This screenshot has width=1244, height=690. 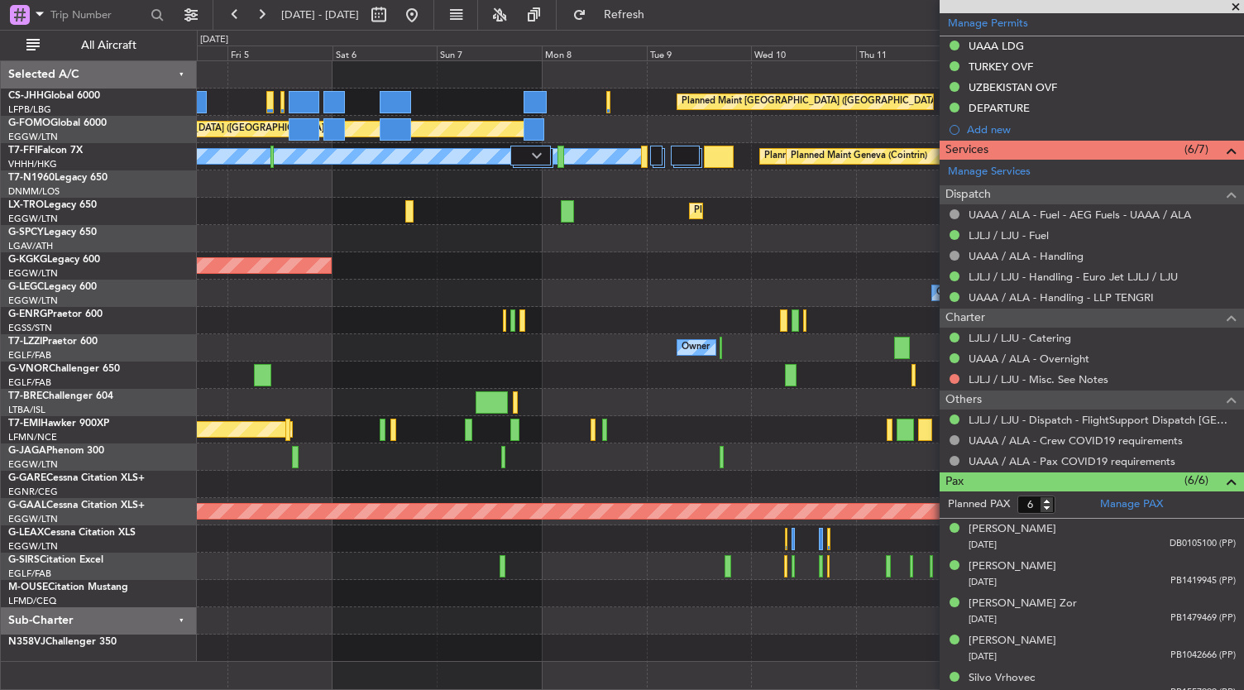 What do you see at coordinates (1020, 338) in the screenshot?
I see `a: LJLJ / LJU - Catering` at bounding box center [1020, 338].